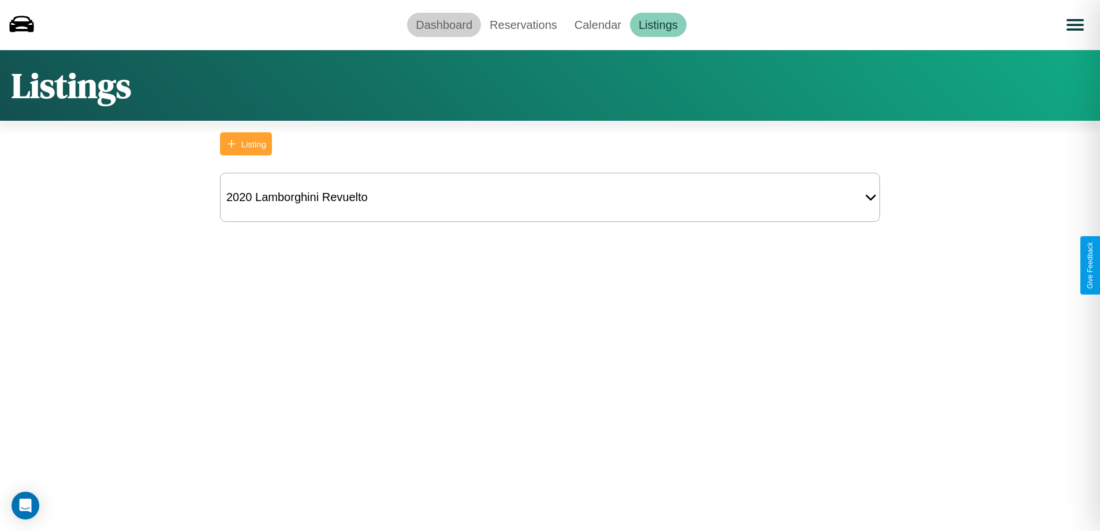 This screenshot has width=1100, height=531. I want to click on h1: Listings, so click(71, 85).